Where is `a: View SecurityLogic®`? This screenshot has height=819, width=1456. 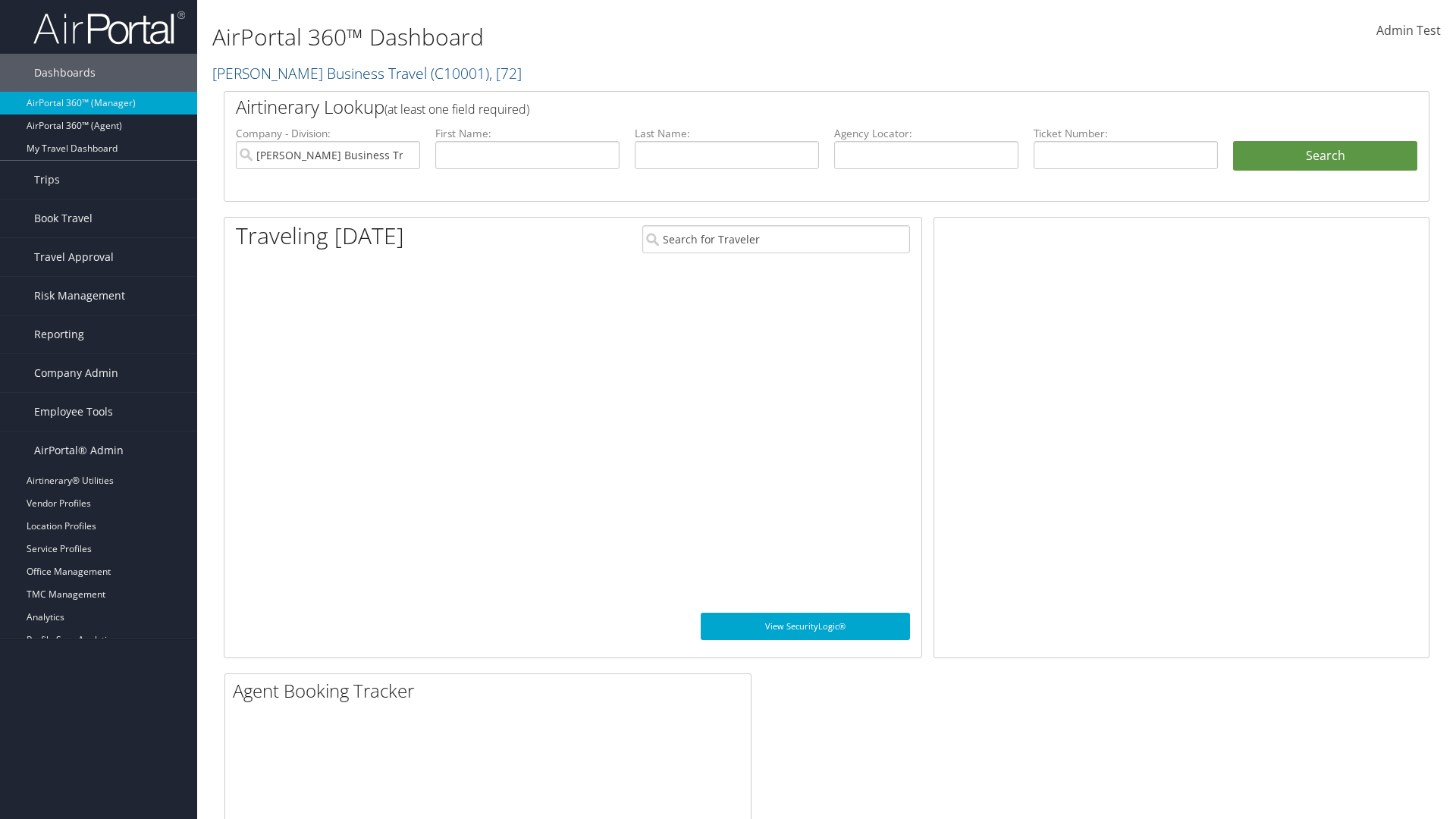 a: View SecurityLogic® is located at coordinates (805, 627).